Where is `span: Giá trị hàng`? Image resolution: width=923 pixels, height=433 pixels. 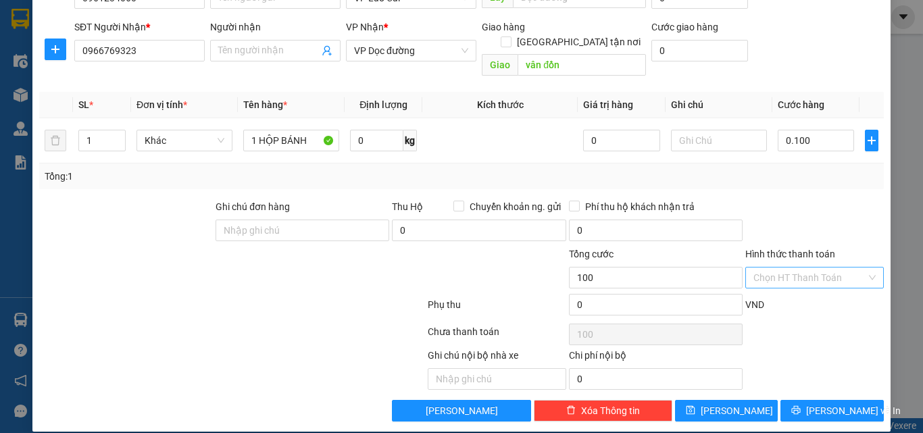
span: Giá trị hàng is located at coordinates (608, 105).